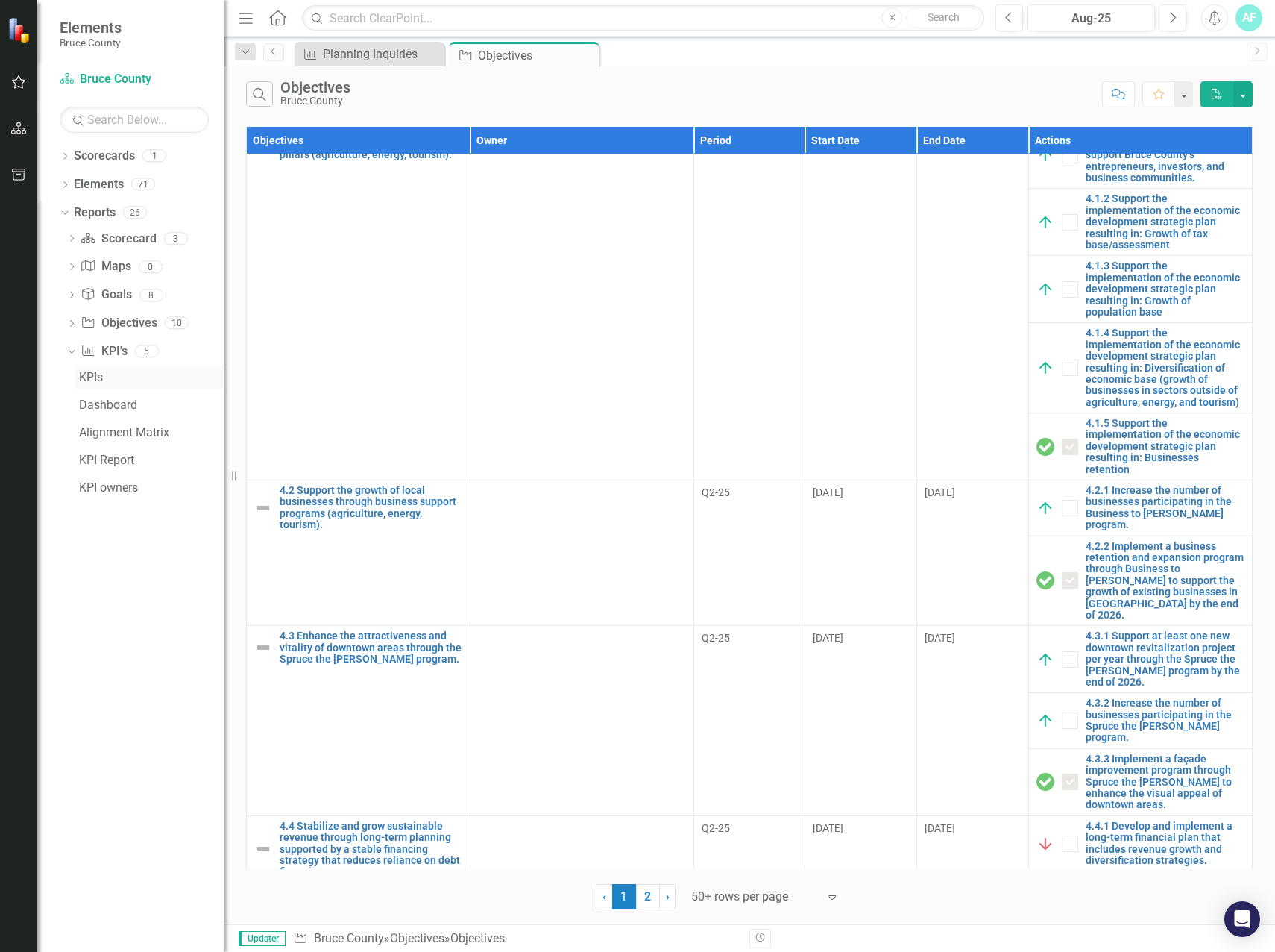  Describe the element at coordinates (90, 27) in the screenshot. I see `span: Elements` at that location.